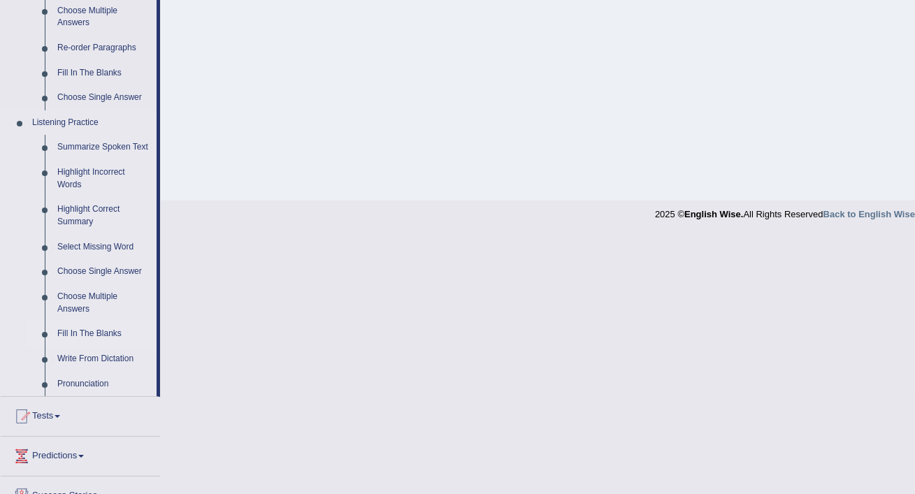 The image size is (915, 494). Describe the element at coordinates (103, 359) in the screenshot. I see `a: Write From Dictation` at that location.